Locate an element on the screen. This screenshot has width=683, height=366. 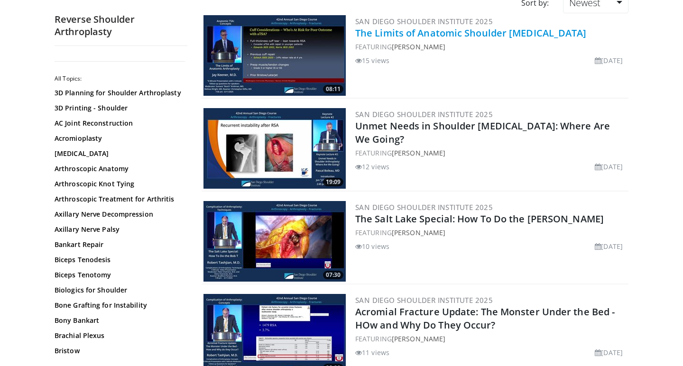
a: Arthroscopic Treatment for Arthritis is located at coordinates (119, 199).